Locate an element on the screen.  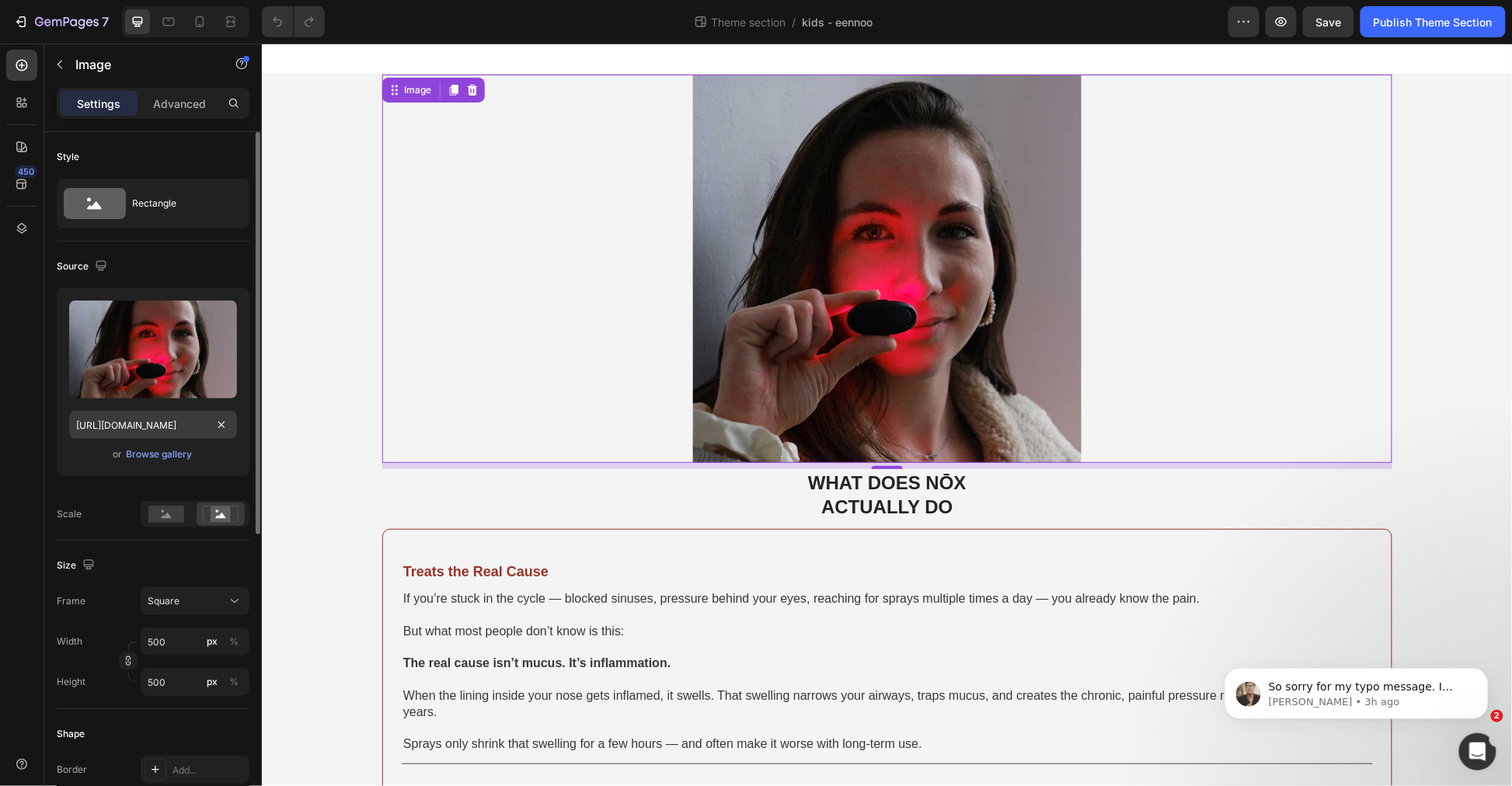
div: 450 is located at coordinates (25, 171).